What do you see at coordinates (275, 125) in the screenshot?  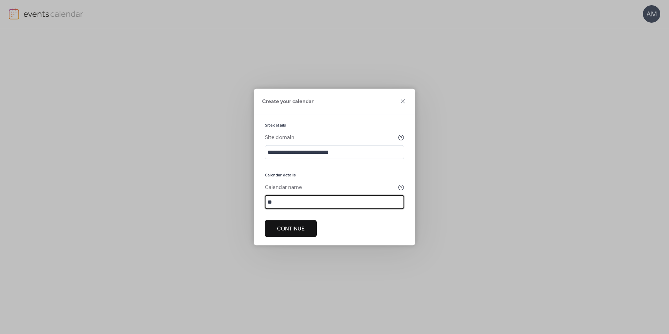 I see `span: Site details` at bounding box center [275, 125].